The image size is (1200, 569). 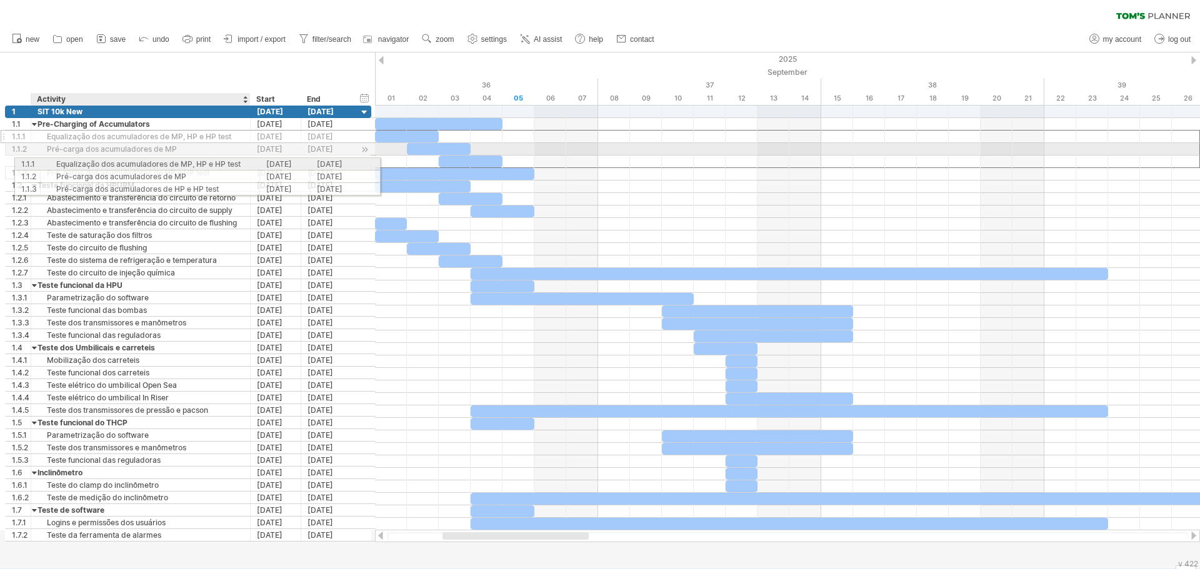 I want to click on div: Abastecimento e transferência do circuito de supply, so click(x=141, y=210).